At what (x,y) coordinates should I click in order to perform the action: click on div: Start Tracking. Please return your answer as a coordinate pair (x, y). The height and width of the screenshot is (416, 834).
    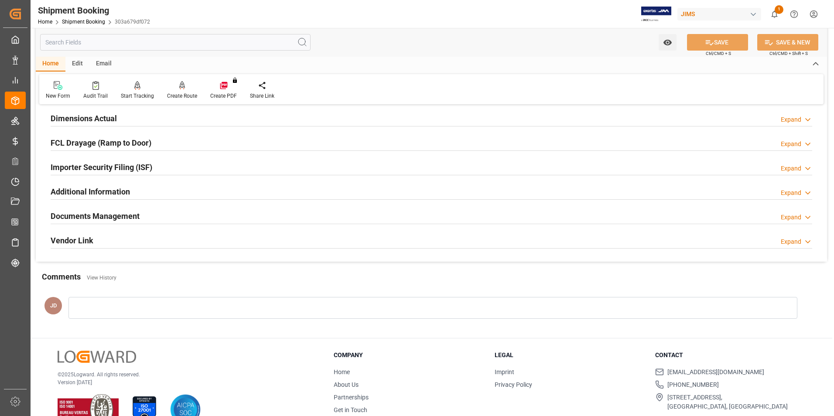
    Looking at the image, I should click on (137, 96).